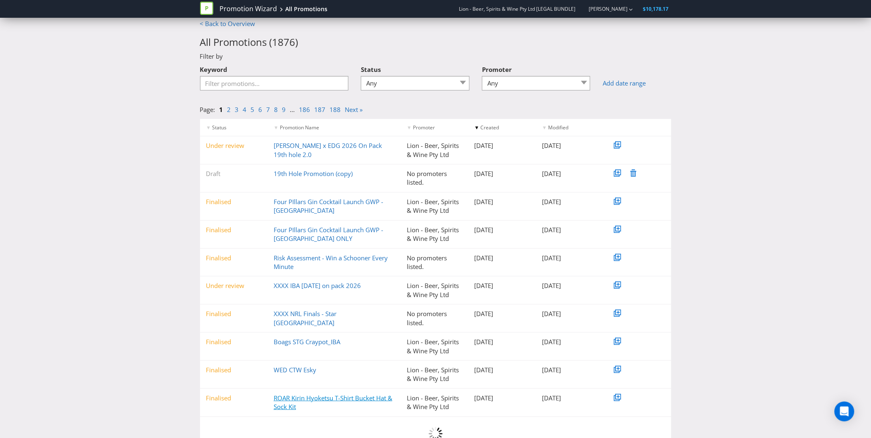  I want to click on a: Risk Assessment - Win a Schooner Every Minute, so click(331, 262).